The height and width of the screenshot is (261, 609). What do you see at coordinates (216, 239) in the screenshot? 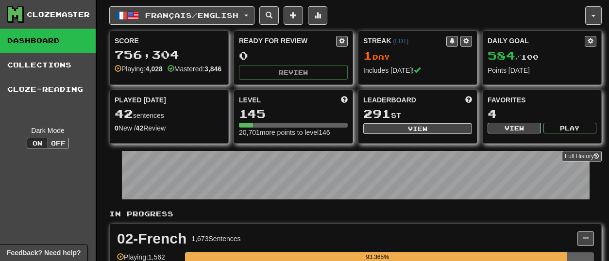
I see `div: 1,673 Sentences` at bounding box center [216, 239].